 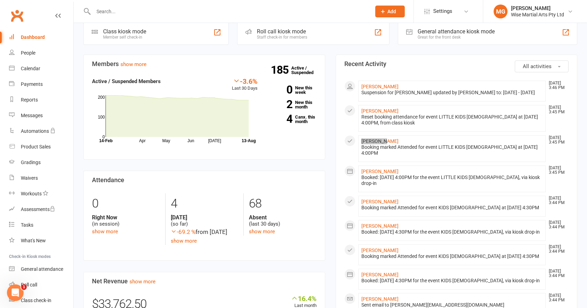 What do you see at coordinates (28, 53) in the screenshot?
I see `div: People` at bounding box center [28, 53].